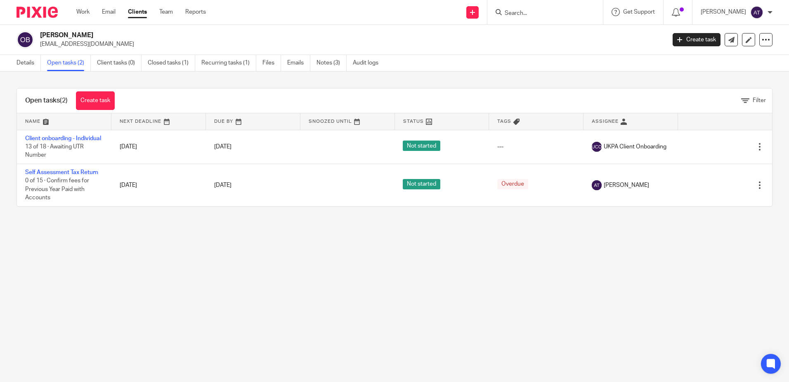  Describe the element at coordinates (196, 12) in the screenshot. I see `a: Reports` at that location.